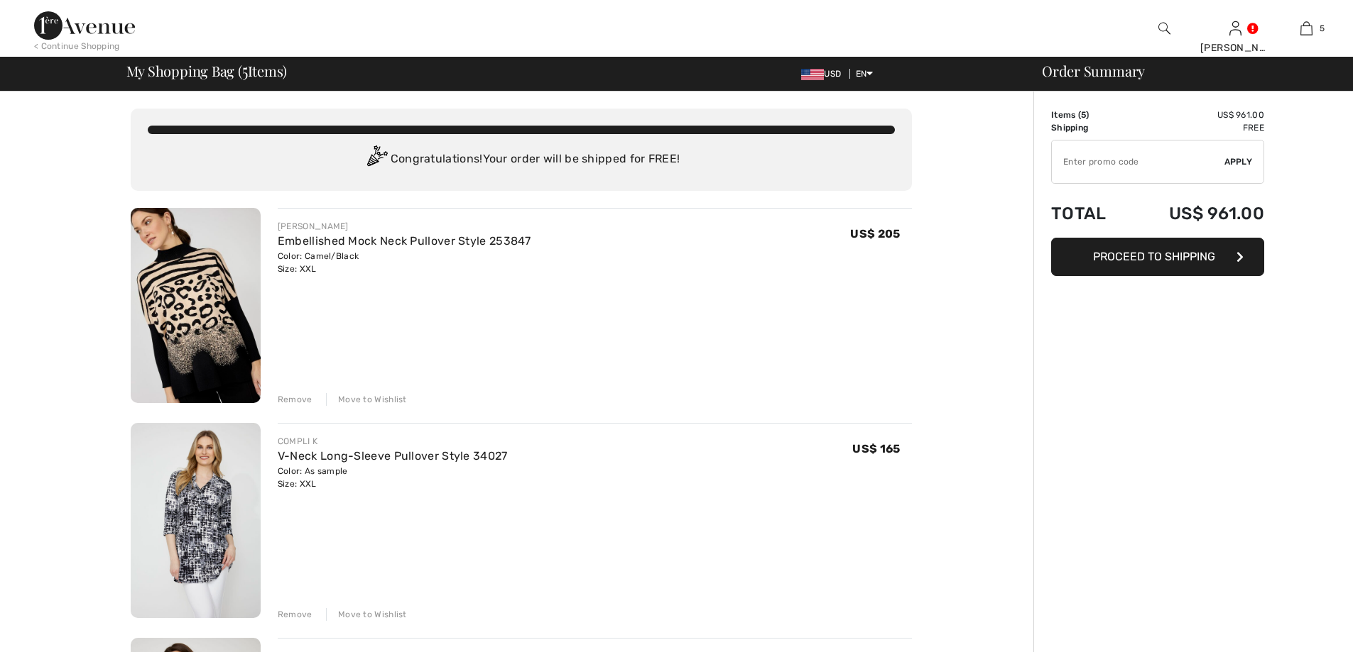 The width and height of the screenshot is (1353, 652). What do you see at coordinates (864, 74) in the screenshot?
I see `span: EN` at bounding box center [864, 74].